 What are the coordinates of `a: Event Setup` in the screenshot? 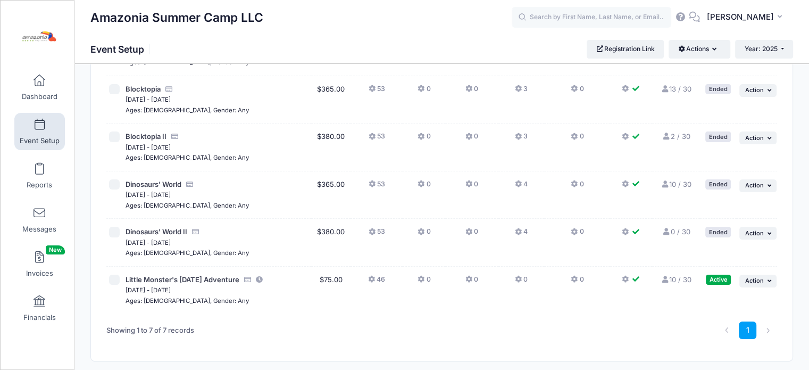 It's located at (39, 131).